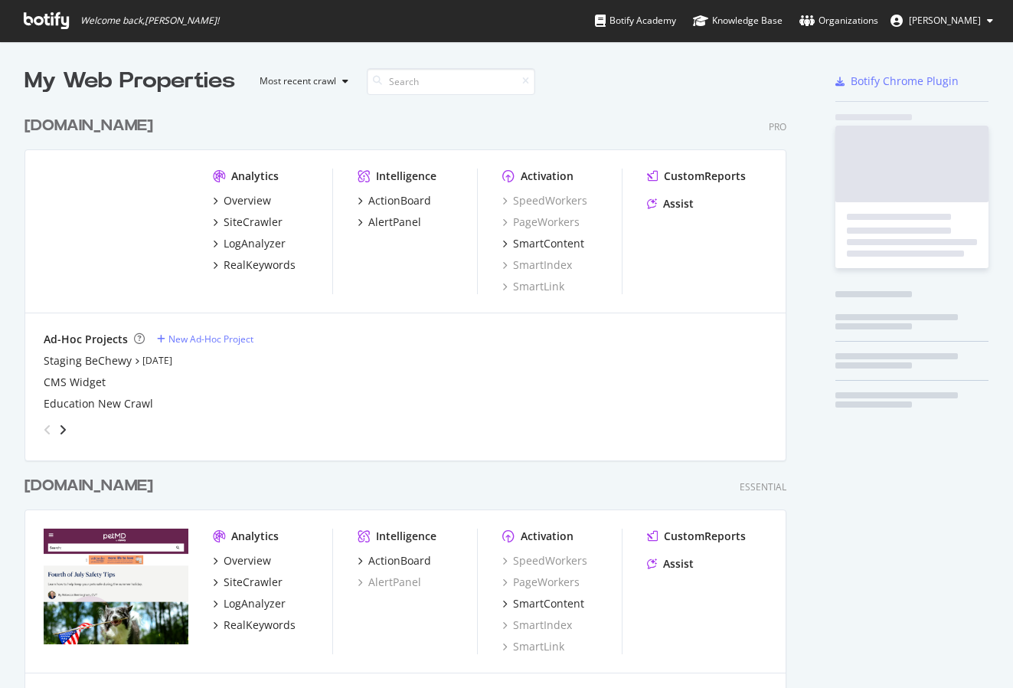 This screenshot has width=1013, height=688. Describe the element at coordinates (87, 361) in the screenshot. I see `div: Staging BeChewy` at that location.